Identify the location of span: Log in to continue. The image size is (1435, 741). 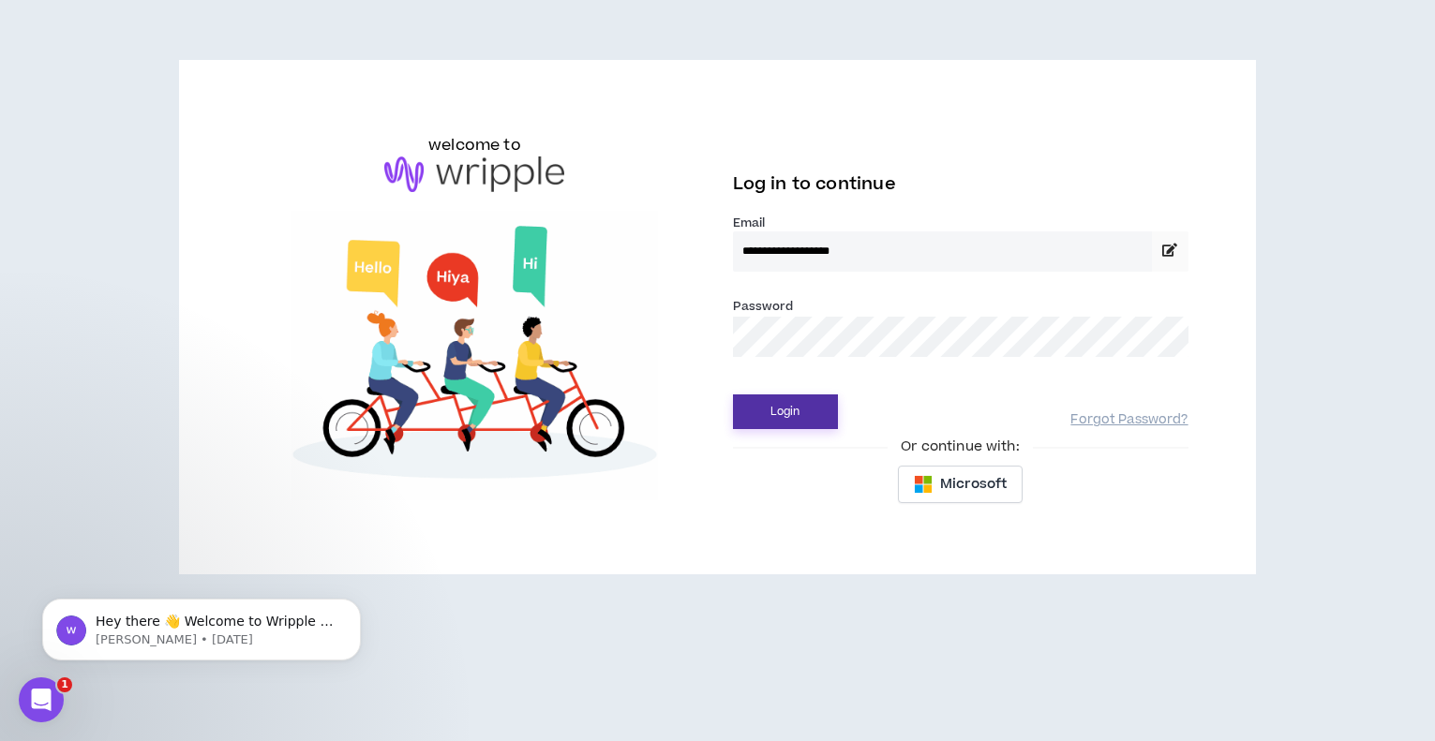
(815, 184).